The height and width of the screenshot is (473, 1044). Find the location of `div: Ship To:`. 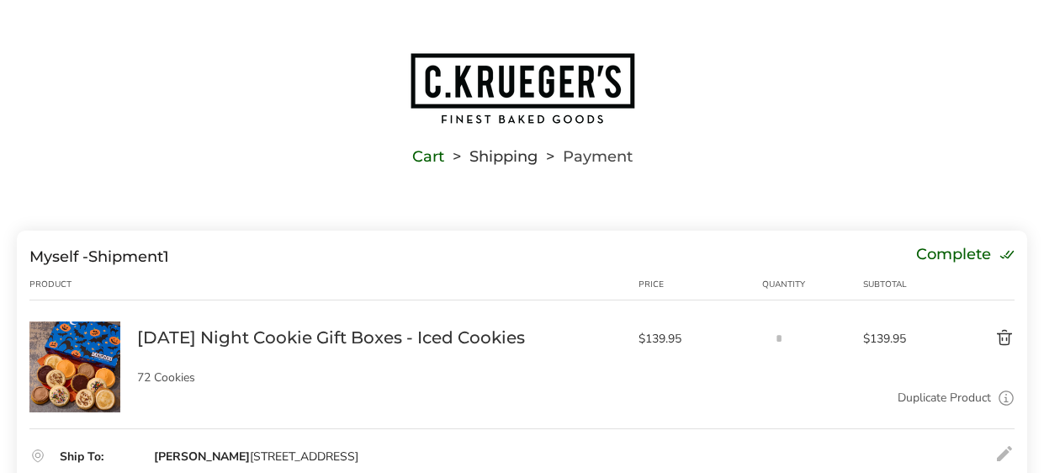

div: Ship To: is located at coordinates (98, 457).